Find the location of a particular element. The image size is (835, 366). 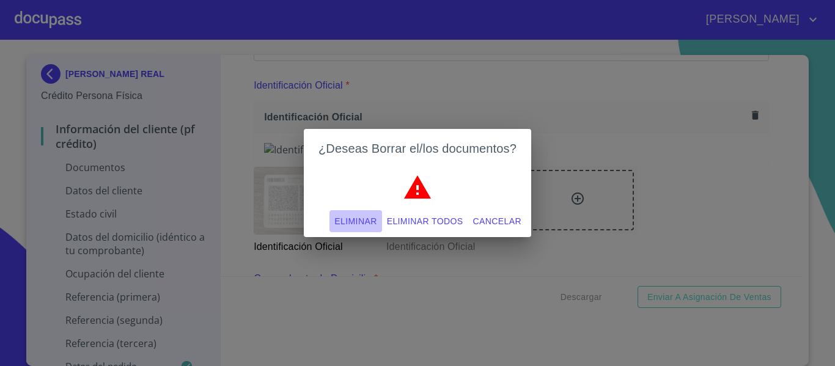

span: Eliminar is located at coordinates (355, 221).